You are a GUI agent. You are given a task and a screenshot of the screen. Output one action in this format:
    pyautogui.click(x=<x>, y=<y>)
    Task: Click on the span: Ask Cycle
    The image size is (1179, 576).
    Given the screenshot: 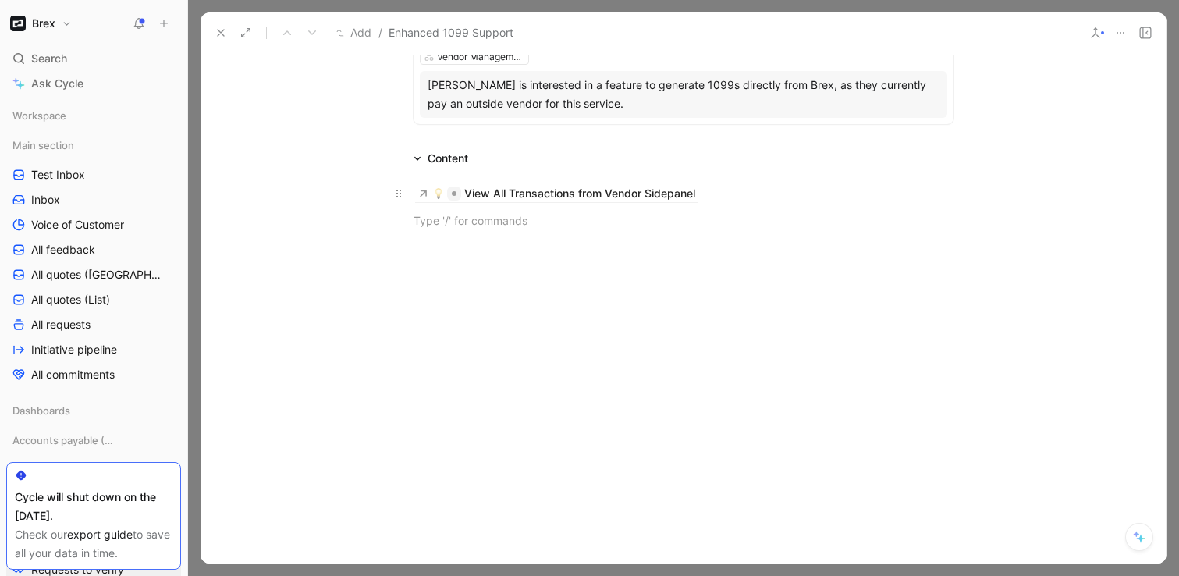 What is the action you would take?
    pyautogui.click(x=57, y=84)
    